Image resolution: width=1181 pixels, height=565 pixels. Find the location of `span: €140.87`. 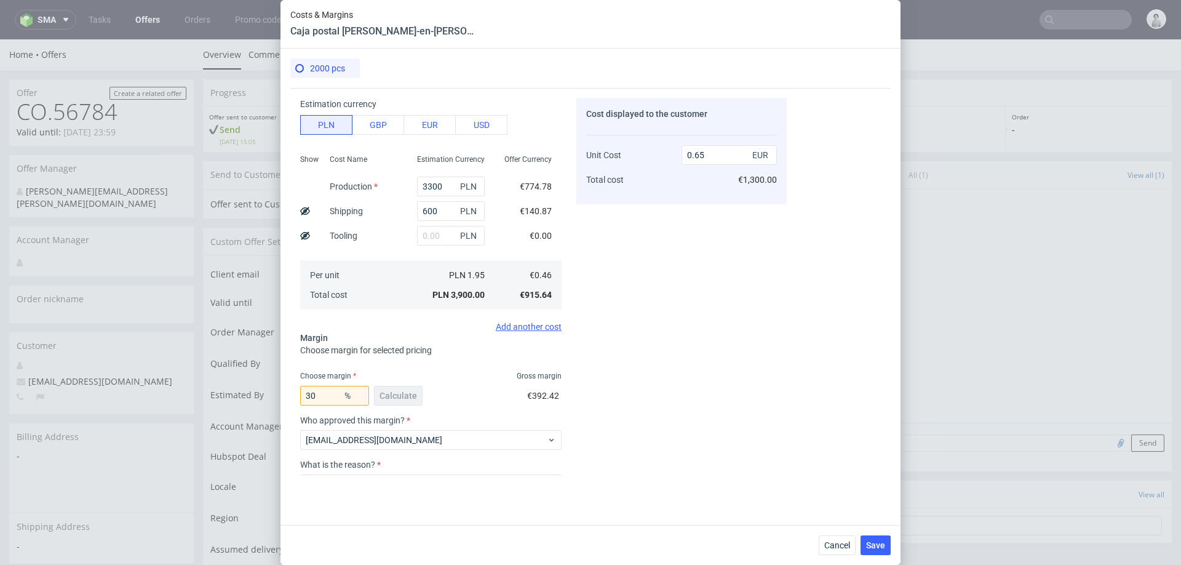

span: €140.87 is located at coordinates (536, 211).